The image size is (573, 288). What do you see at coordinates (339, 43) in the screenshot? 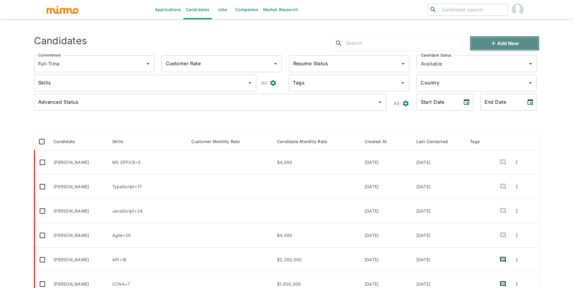
I see `button: search` at bounding box center [339, 43].